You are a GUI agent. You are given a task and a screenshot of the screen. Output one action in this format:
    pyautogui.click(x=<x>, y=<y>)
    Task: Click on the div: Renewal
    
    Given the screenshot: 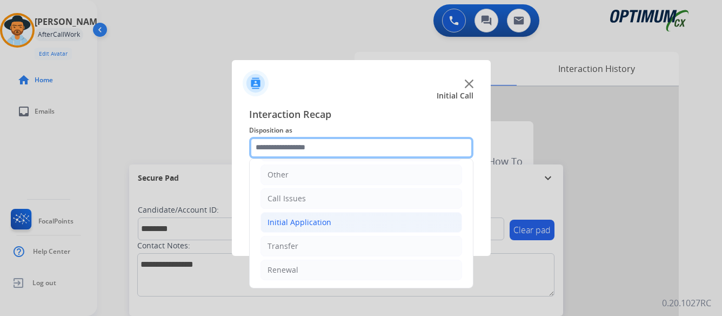 What is the action you would take?
    pyautogui.click(x=283, y=270)
    